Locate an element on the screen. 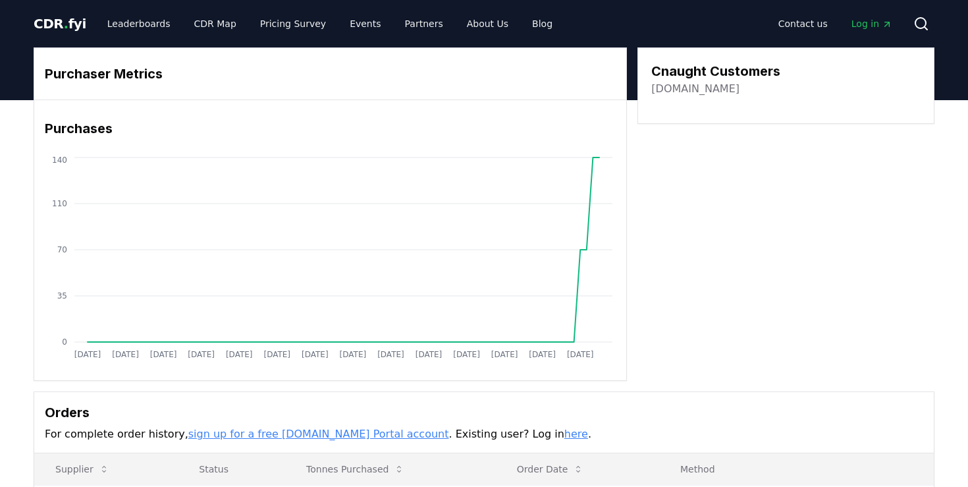 Image resolution: width=968 pixels, height=487 pixels. tspan: 110 is located at coordinates (59, 203).